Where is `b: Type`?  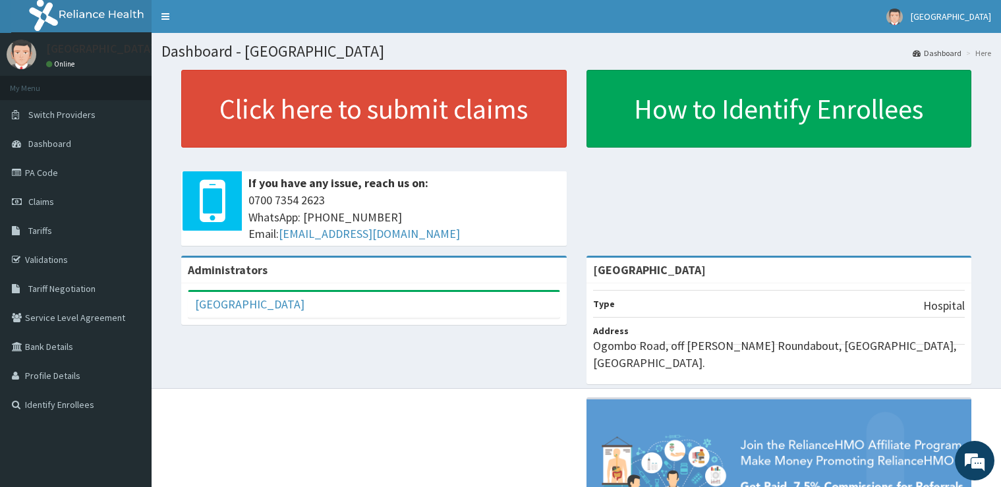
b: Type is located at coordinates (604, 304).